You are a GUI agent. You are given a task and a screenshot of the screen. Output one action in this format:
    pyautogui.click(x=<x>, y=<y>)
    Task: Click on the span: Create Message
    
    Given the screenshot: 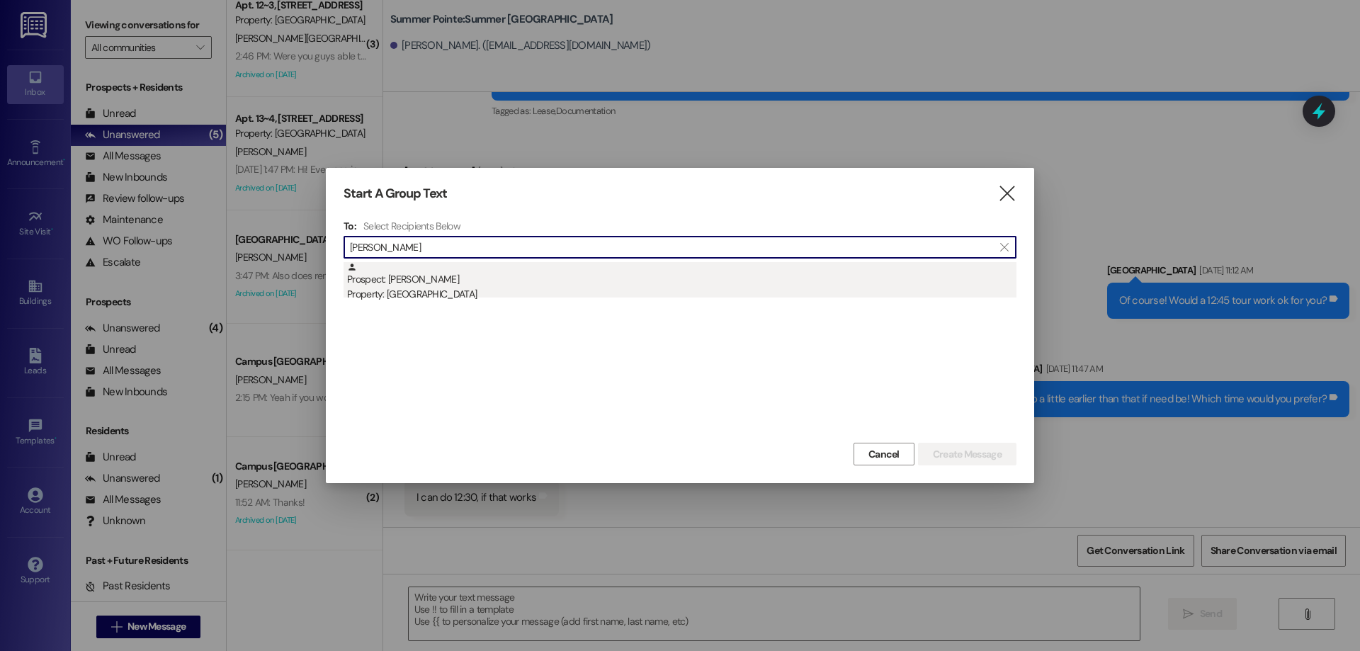 What is the action you would take?
    pyautogui.click(x=967, y=454)
    